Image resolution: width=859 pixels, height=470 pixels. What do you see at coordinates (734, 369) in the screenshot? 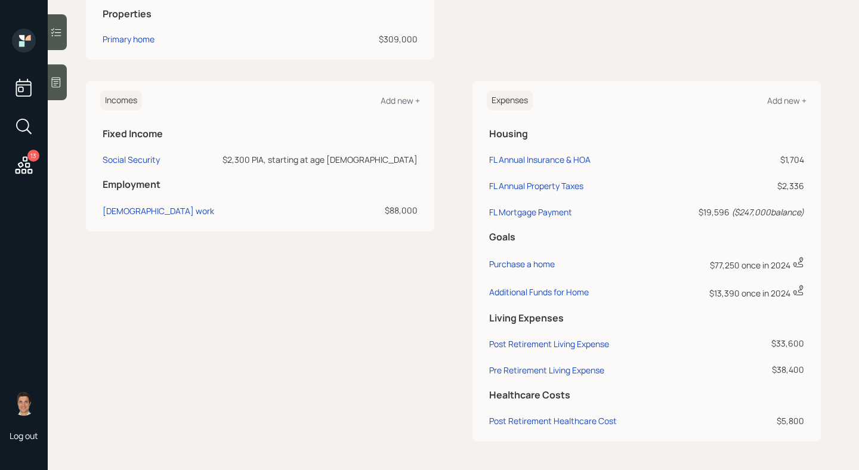
I see `div: $38,400` at bounding box center [734, 369].